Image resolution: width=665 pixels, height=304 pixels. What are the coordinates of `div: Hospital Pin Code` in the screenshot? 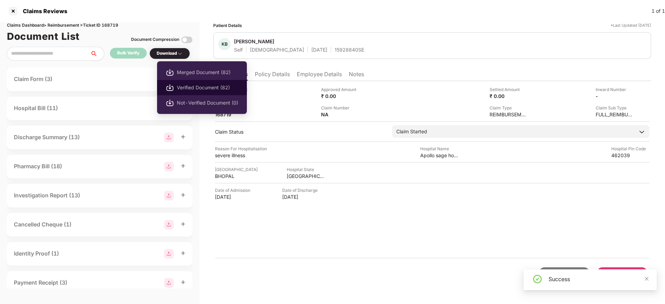 It's located at (630, 149).